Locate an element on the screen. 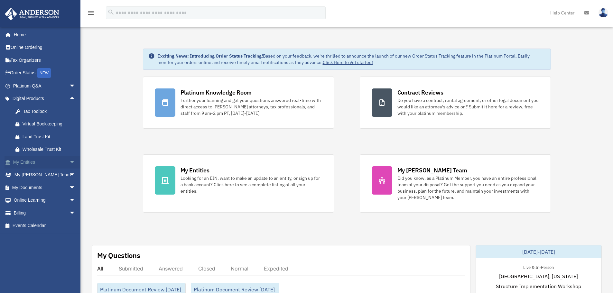  div: Land Trust Kit is located at coordinates (50, 137).